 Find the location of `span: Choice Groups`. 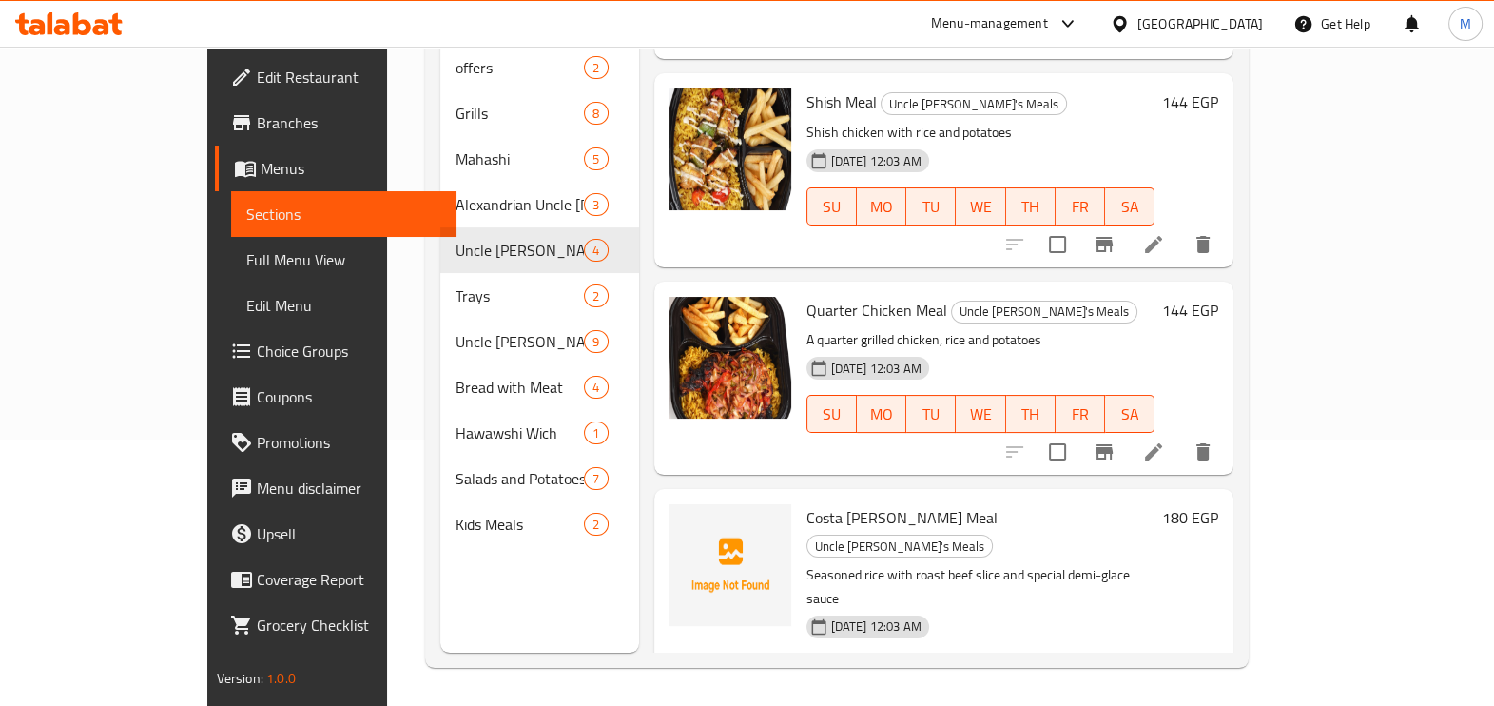

span: Choice Groups is located at coordinates (349, 351).